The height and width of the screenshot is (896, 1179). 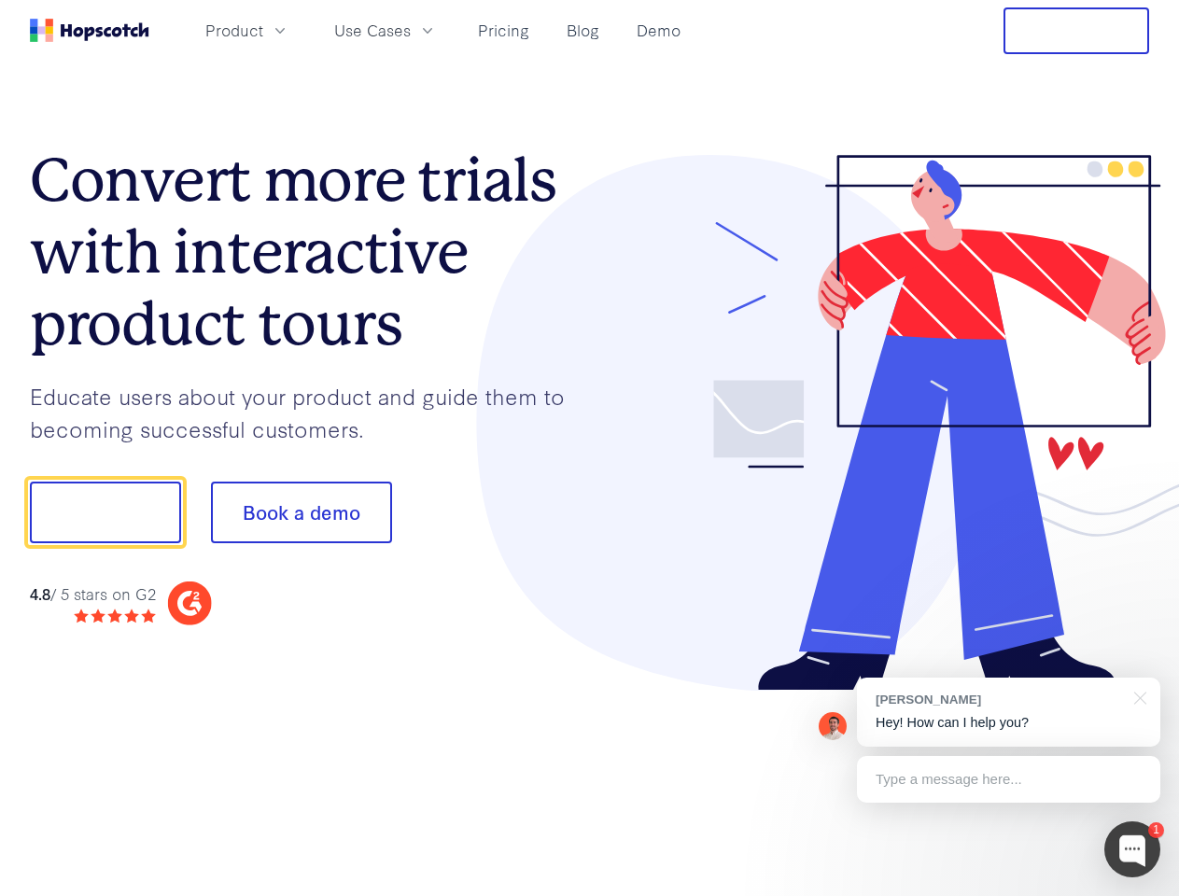 What do you see at coordinates (301, 512) in the screenshot?
I see `a: Book a demo` at bounding box center [301, 512].